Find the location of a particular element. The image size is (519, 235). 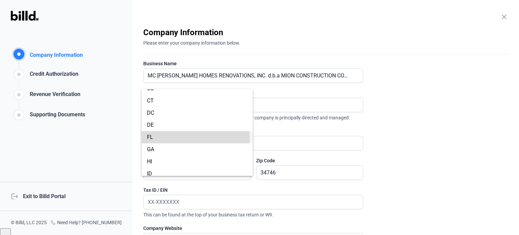

span: GA is located at coordinates (150, 149).